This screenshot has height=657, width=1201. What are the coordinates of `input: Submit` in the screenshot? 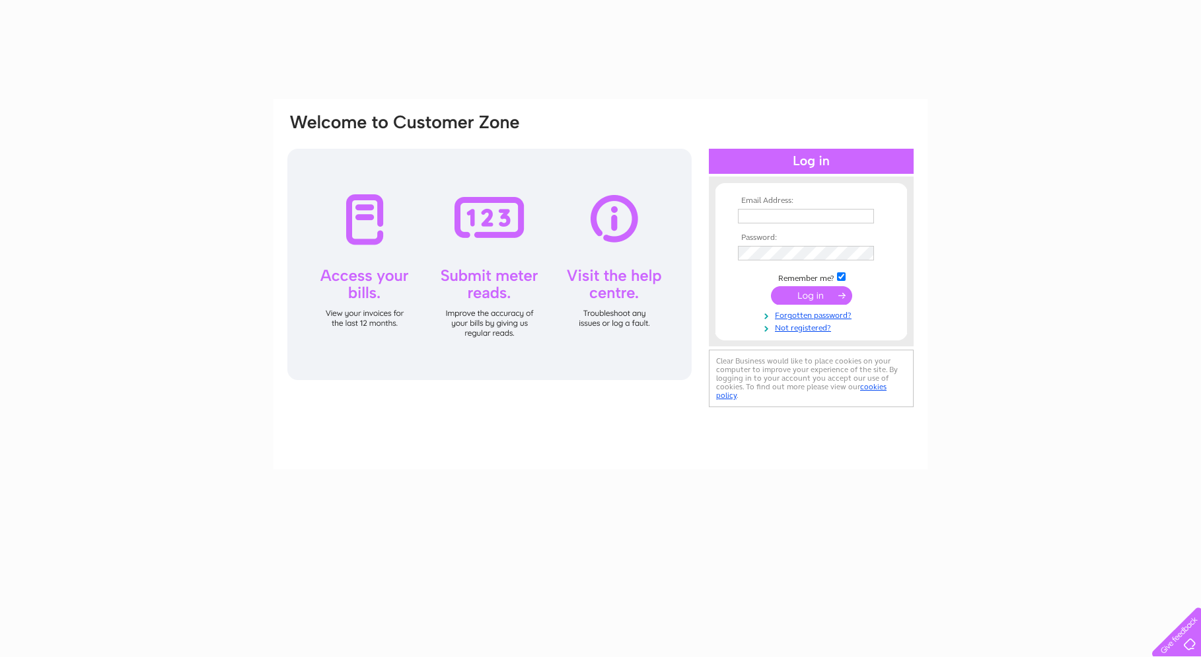 It's located at (811, 295).